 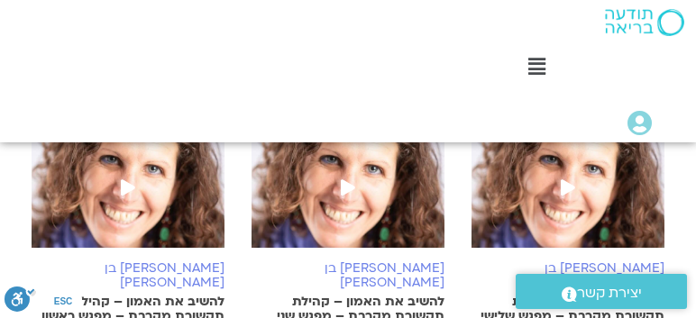 I want to click on img: תודעה בריאה, so click(x=645, y=23).